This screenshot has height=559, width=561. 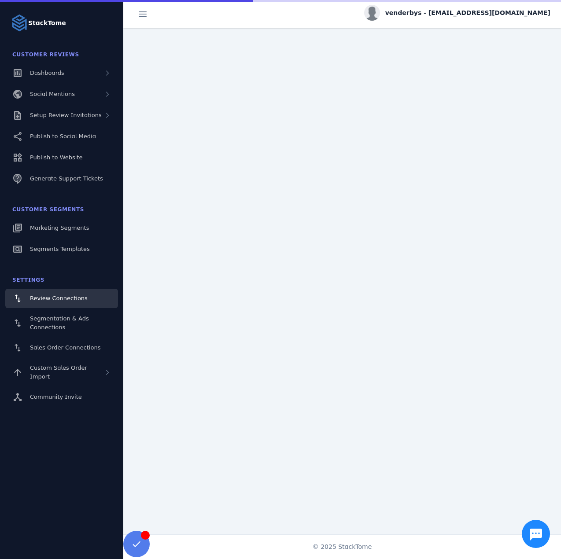 I want to click on a: Review Connections, so click(x=62, y=299).